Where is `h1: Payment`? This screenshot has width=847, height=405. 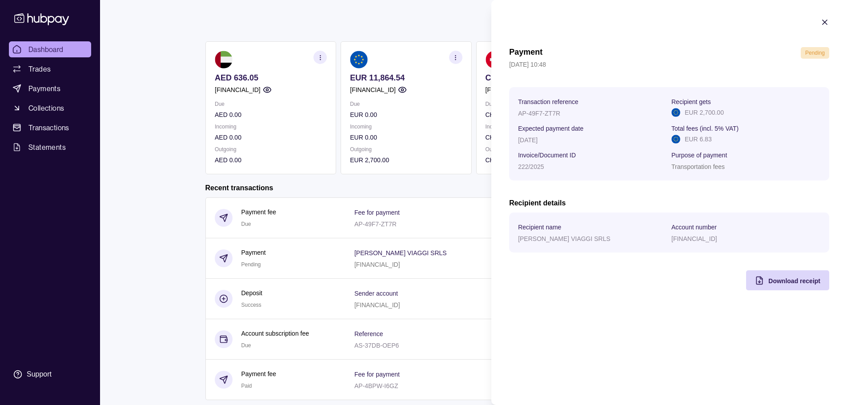
h1: Payment is located at coordinates (526, 53).